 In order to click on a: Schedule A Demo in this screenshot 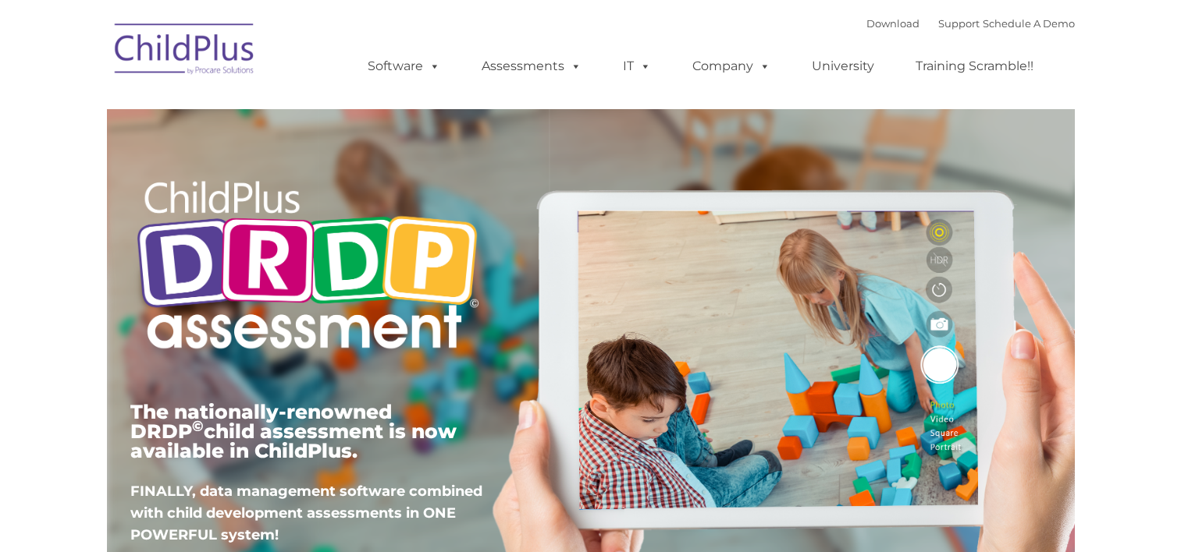, I will do `click(1028, 23)`.